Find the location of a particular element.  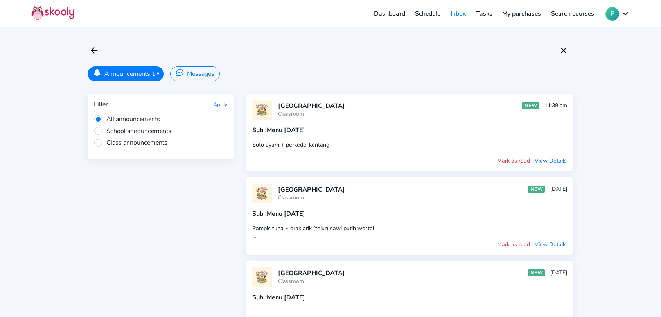

button: Messages is located at coordinates (195, 74).